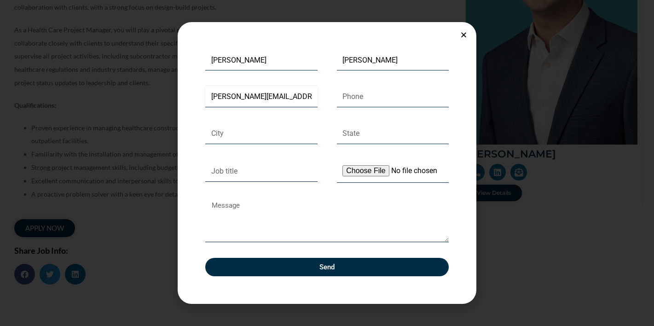 The image size is (654, 326). What do you see at coordinates (393, 134) in the screenshot?
I see `input: State` at bounding box center [393, 134].